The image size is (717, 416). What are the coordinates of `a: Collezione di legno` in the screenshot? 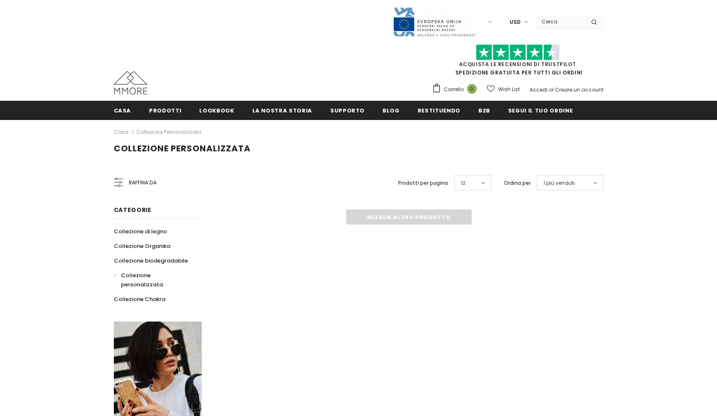 It's located at (140, 231).